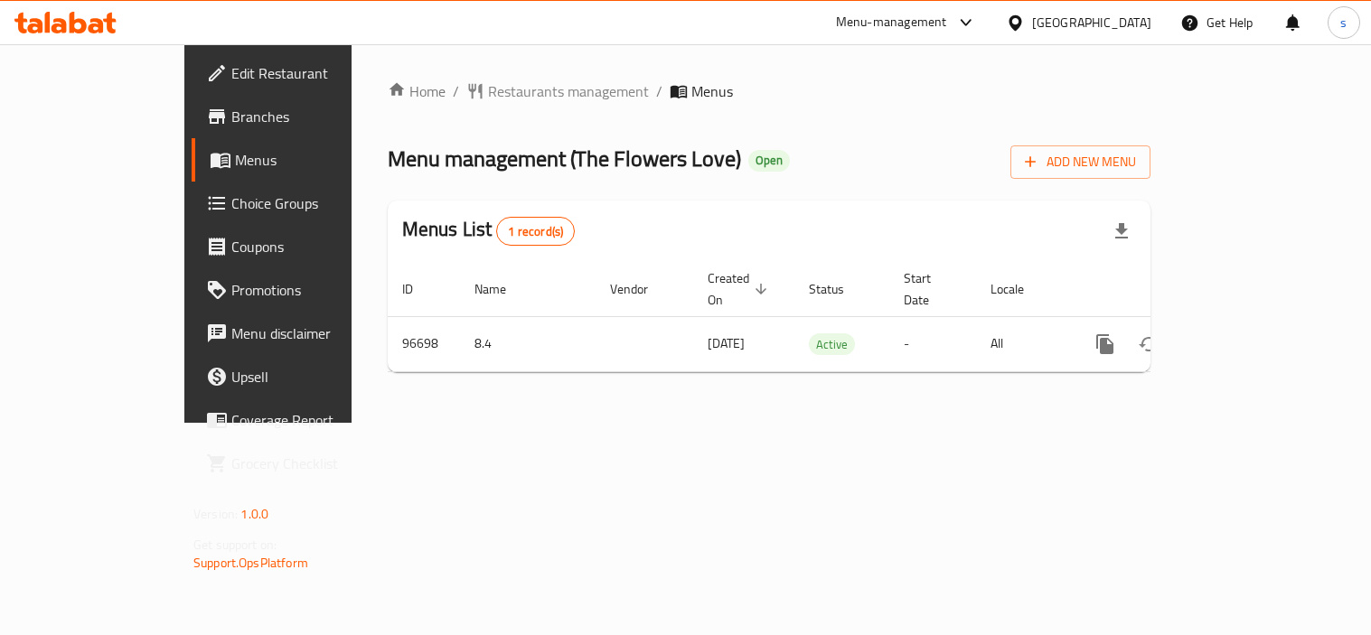 Image resolution: width=1371 pixels, height=635 pixels. What do you see at coordinates (302, 203) in the screenshot?
I see `a: Choice Groups` at bounding box center [302, 203].